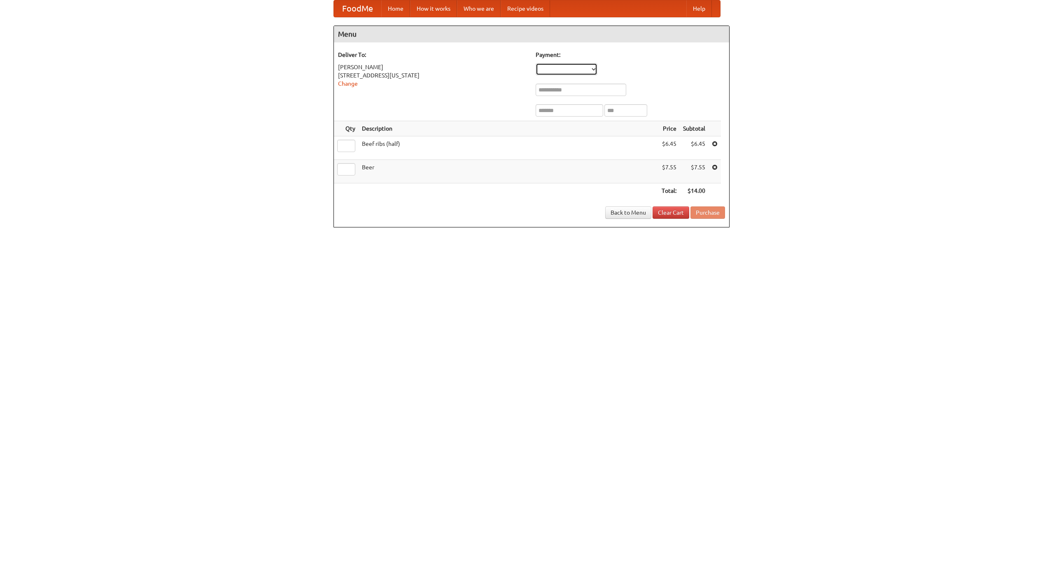 The height and width of the screenshot is (583, 1054). Describe the element at coordinates (532, 34) in the screenshot. I see `h4: Menu` at that location.